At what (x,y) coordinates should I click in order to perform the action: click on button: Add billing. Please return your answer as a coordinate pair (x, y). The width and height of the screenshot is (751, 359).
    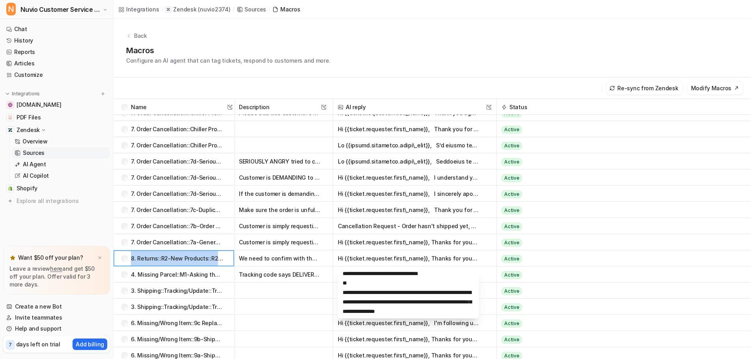
    Looking at the image, I should click on (90, 344).